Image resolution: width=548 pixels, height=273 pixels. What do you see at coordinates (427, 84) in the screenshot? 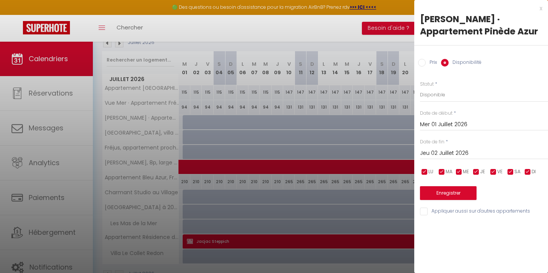
I see `label: Statut` at bounding box center [427, 84].